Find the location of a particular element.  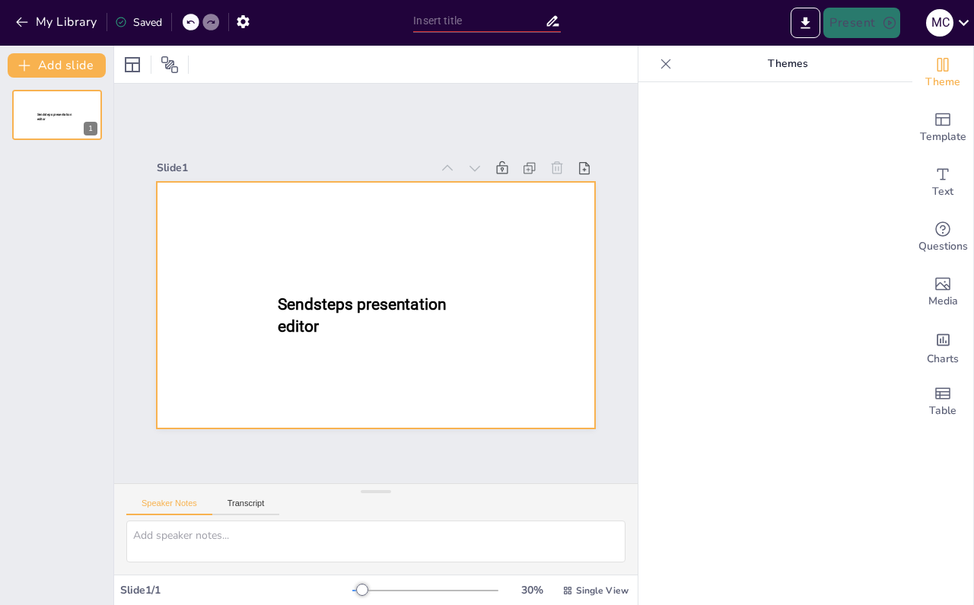

button: Add slide is located at coordinates (56, 65).